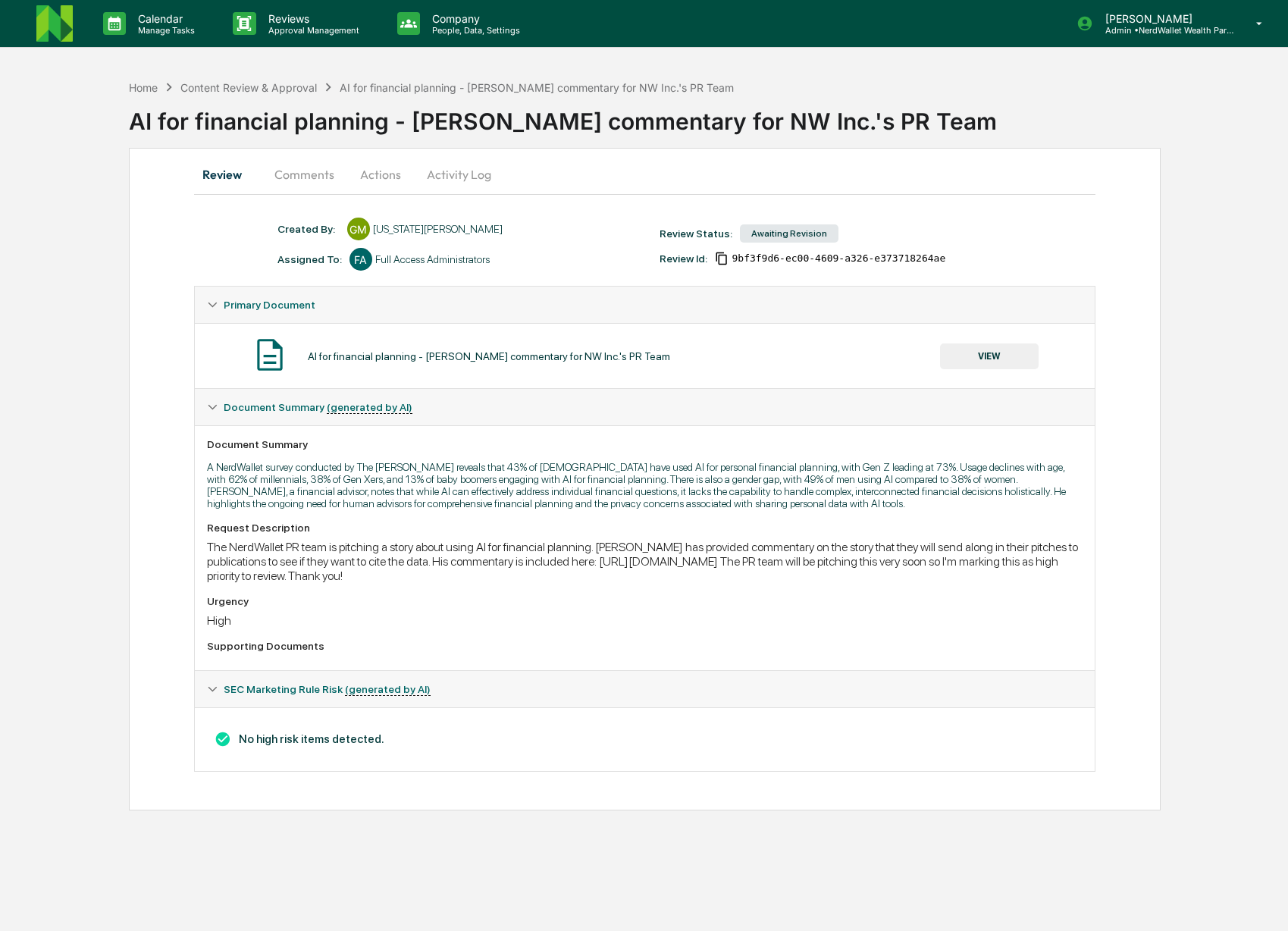 The image size is (1288, 931). Describe the element at coordinates (269, 355) in the screenshot. I see `img: Document Icon` at that location.